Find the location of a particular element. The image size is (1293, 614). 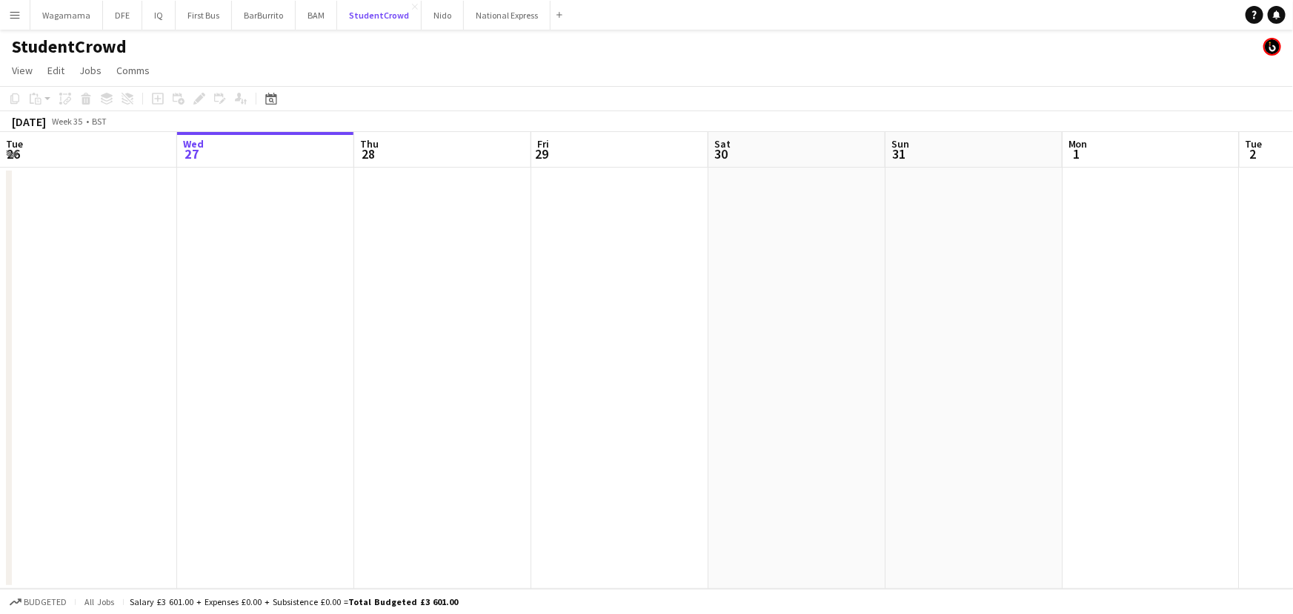

button: BarBurrito is located at coordinates (264, 15).